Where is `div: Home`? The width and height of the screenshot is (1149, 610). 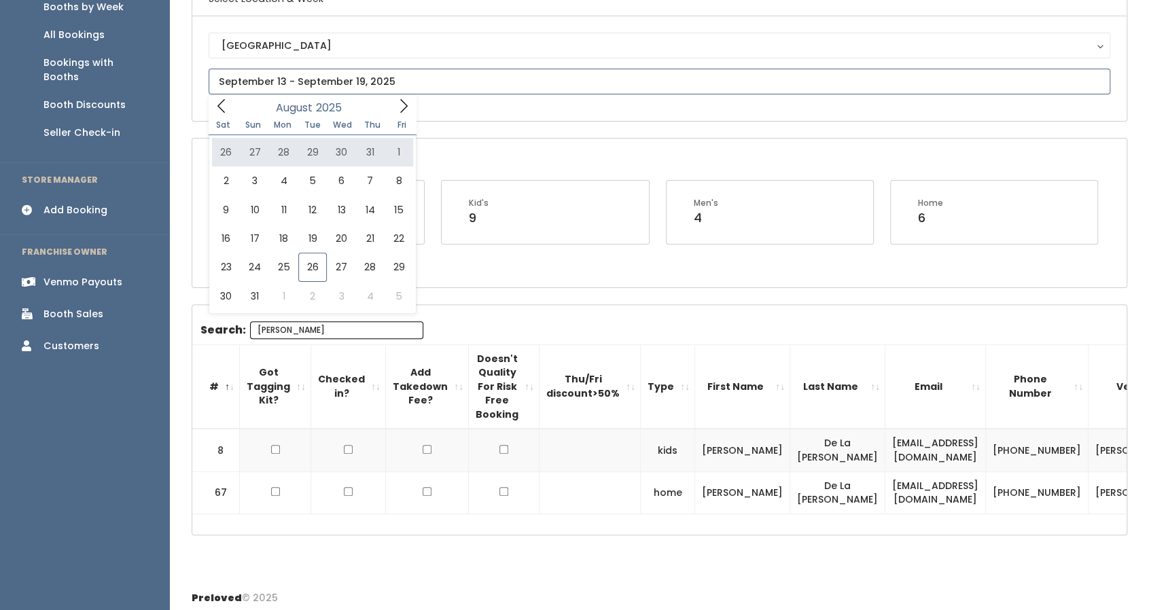 div: Home is located at coordinates (930, 203).